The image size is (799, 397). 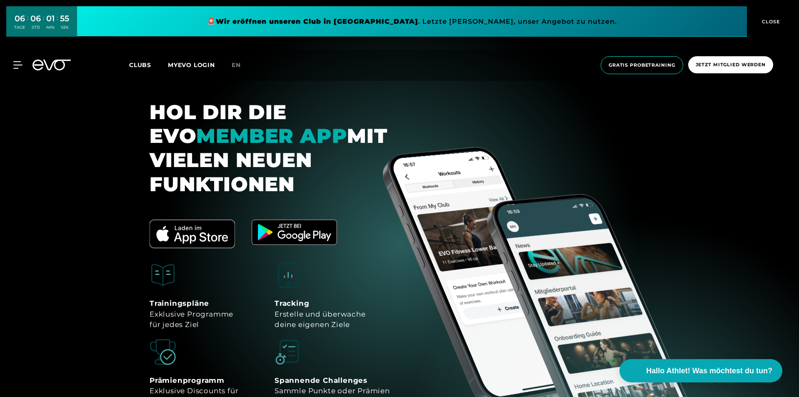 What do you see at coordinates (65, 18) in the screenshot?
I see `div: 55` at bounding box center [65, 18].